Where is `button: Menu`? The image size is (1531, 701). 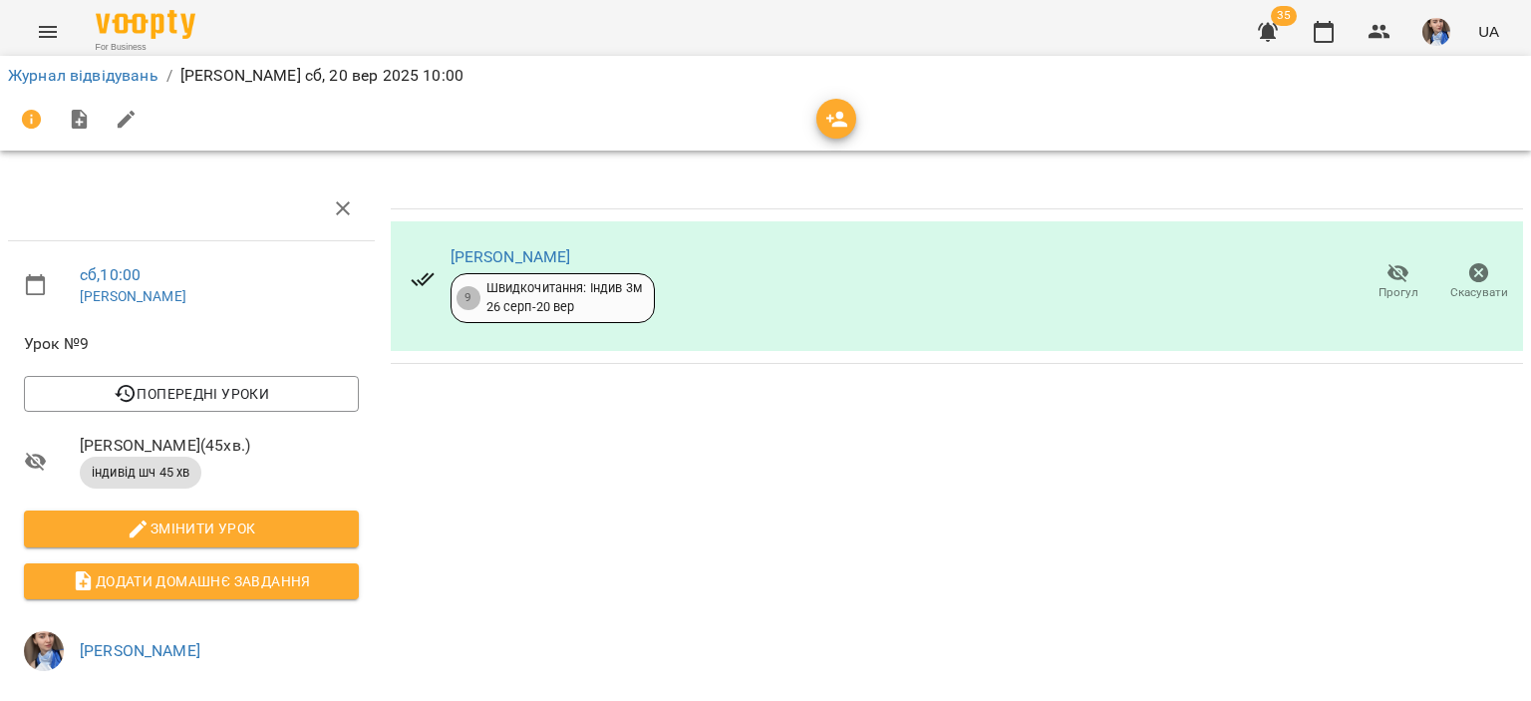
button: Menu is located at coordinates (48, 32).